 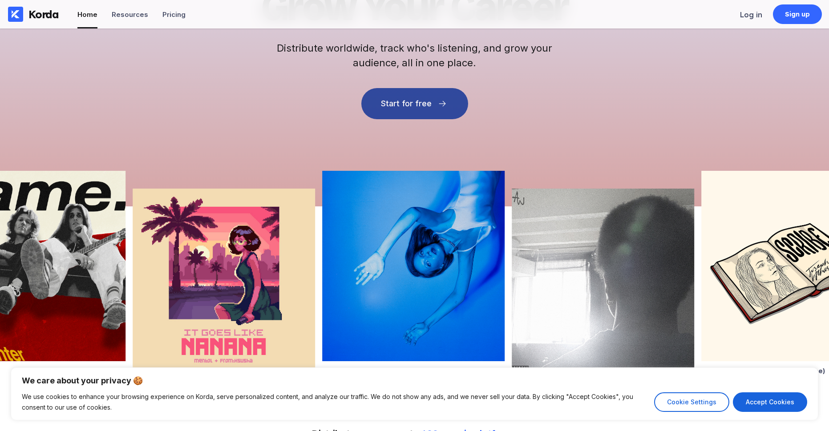 What do you see at coordinates (87, 14) in the screenshot?
I see `div: Home` at bounding box center [87, 14].